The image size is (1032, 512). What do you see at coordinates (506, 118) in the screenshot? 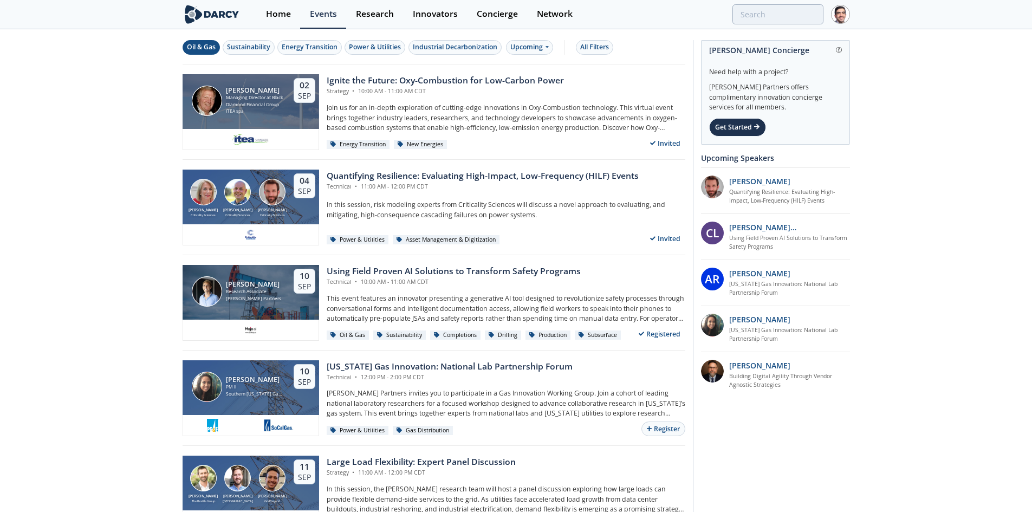
I see `p: Join us for an in-depth exploration of cutting-edge innovations in Oxy-Combustion technology. Thi...` at bounding box center [506, 118].